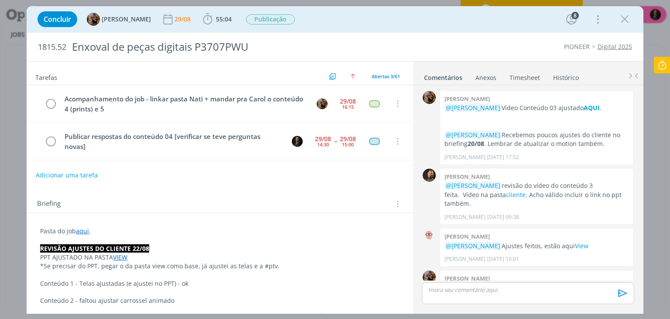 This screenshot has width=670, height=319. I want to click on div: 16:15, so click(348, 106).